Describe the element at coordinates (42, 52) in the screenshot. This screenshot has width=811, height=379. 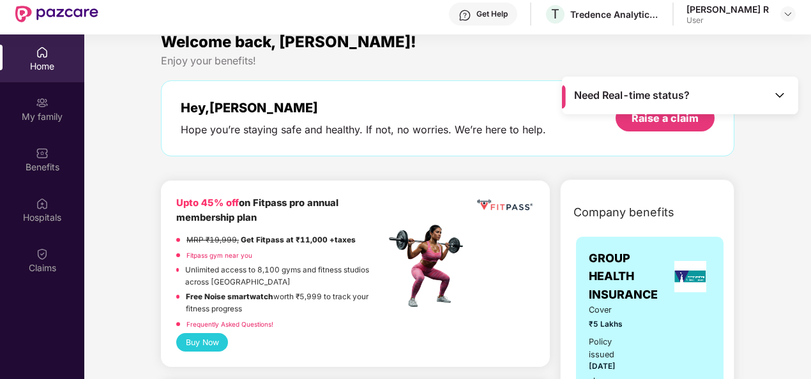
I see `img: svg+xml;base64,PHN2ZyBpZD0iSG9tZSIgeG1sbnM9Imh0dHA6Ly93d3cudzMub3JnLzIwMDAvc3ZnIiB3aWR0aD0iMjAiIG...` at that location.